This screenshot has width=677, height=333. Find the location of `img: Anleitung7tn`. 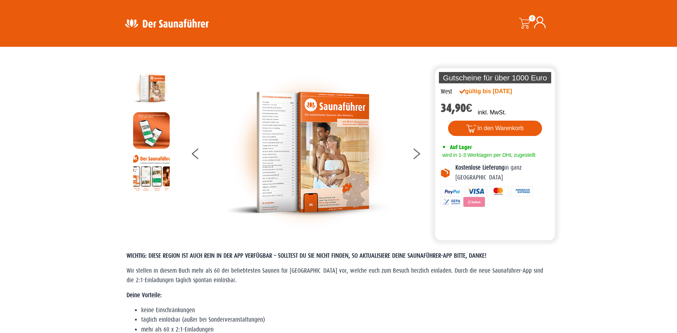

img: Anleitung7tn is located at coordinates (151, 173).